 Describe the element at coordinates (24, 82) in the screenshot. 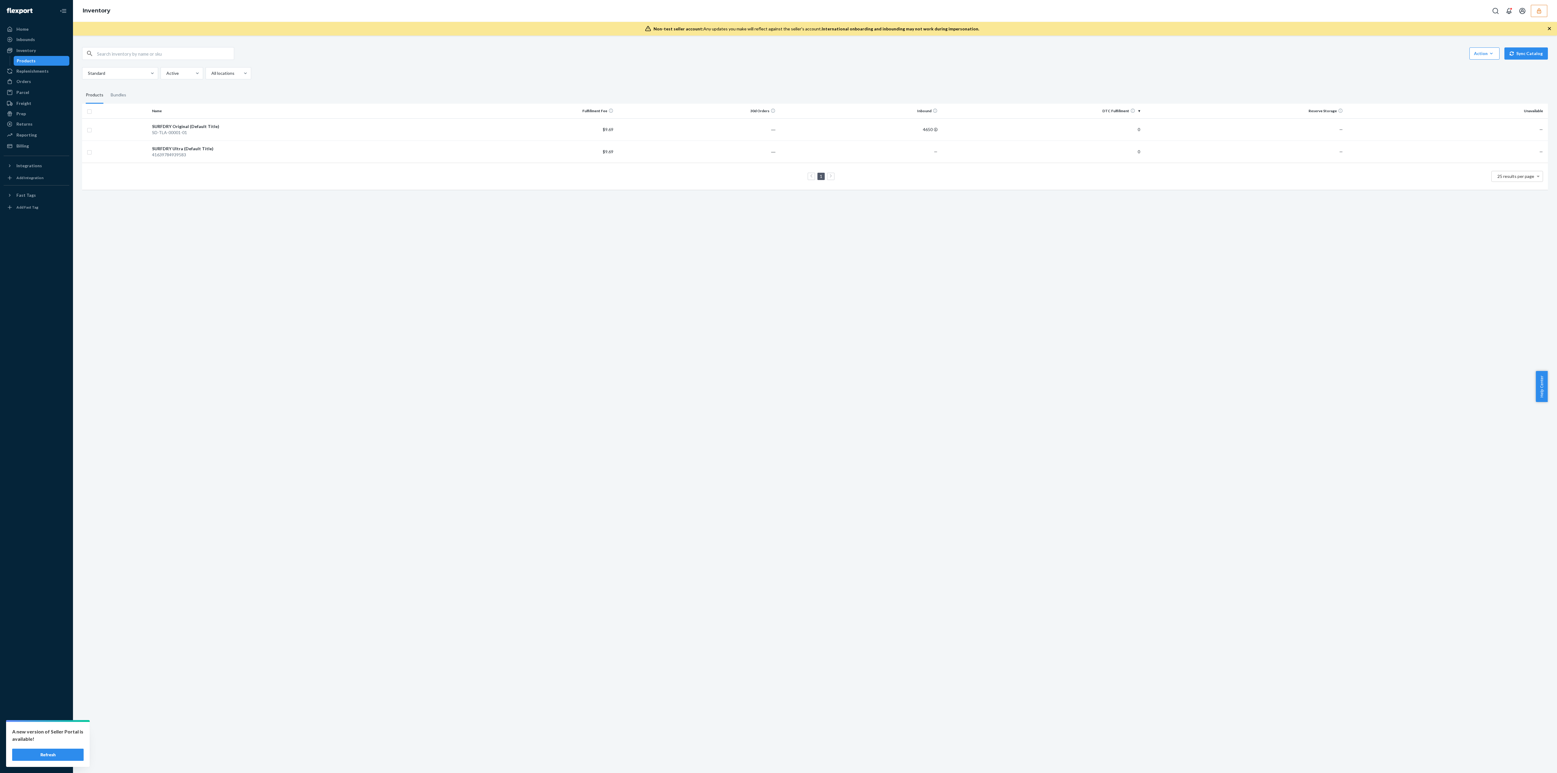

I see `div: Orders` at that location.